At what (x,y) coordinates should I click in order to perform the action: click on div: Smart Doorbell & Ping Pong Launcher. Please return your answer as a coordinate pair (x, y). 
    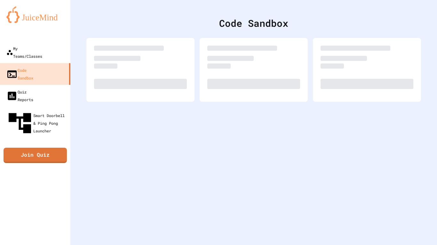
    Looking at the image, I should click on (37, 123).